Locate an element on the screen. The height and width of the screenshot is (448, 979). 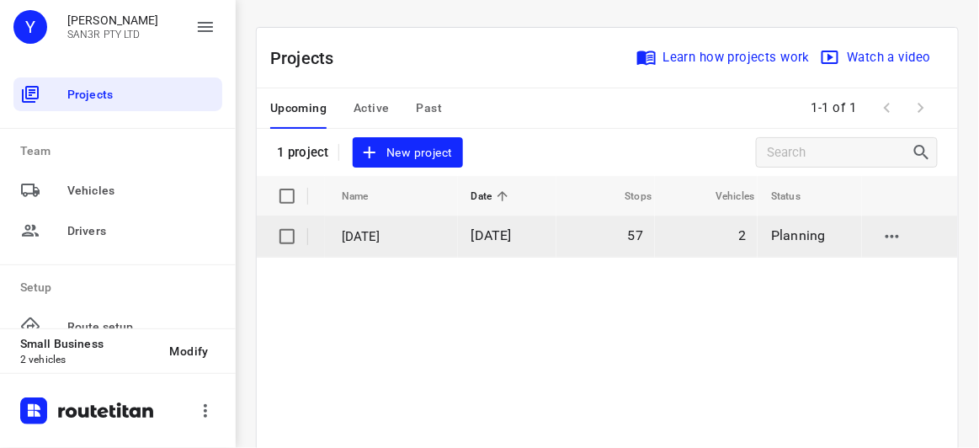
span: 1-1 of 1 is located at coordinates (834, 108).